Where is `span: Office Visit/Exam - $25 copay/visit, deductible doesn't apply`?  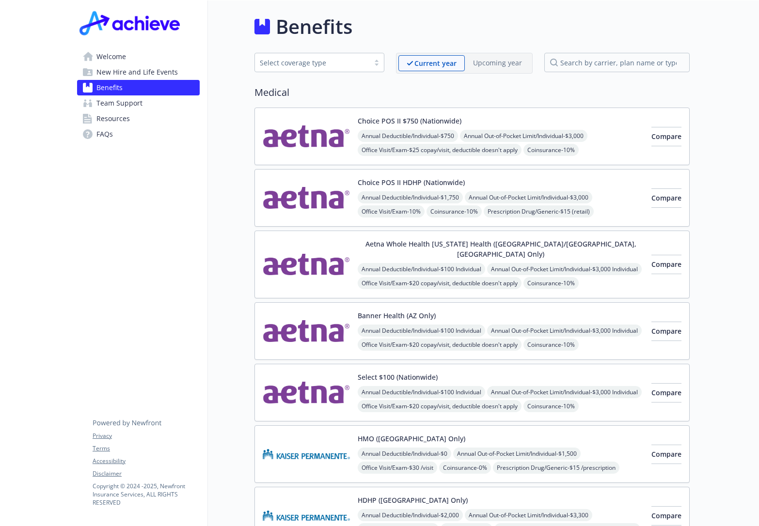 span: Office Visit/Exam - $25 copay/visit, deductible doesn't apply is located at coordinates (440, 150).